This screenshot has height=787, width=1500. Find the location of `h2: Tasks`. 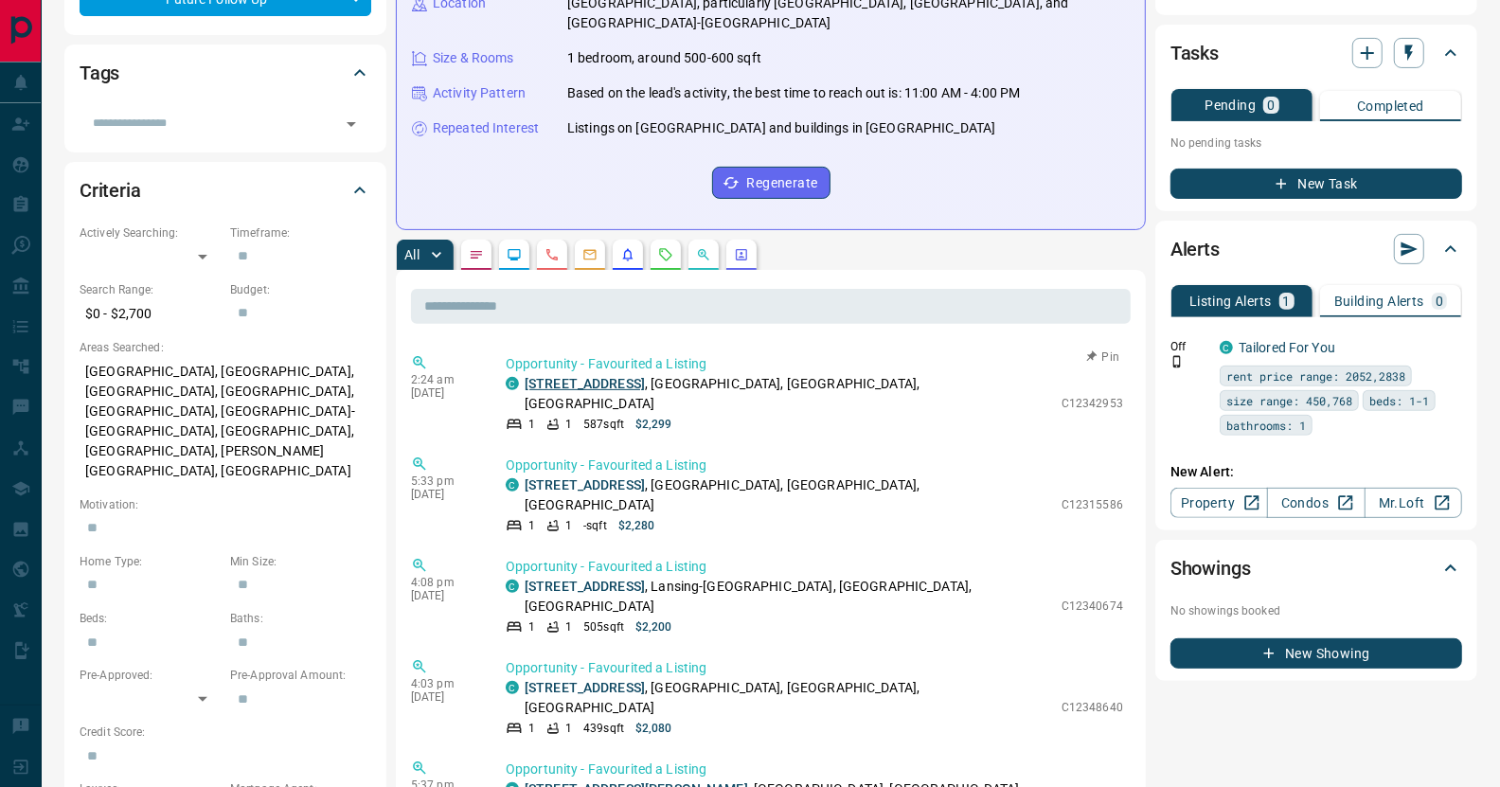

h2: Tasks is located at coordinates (1194, 53).